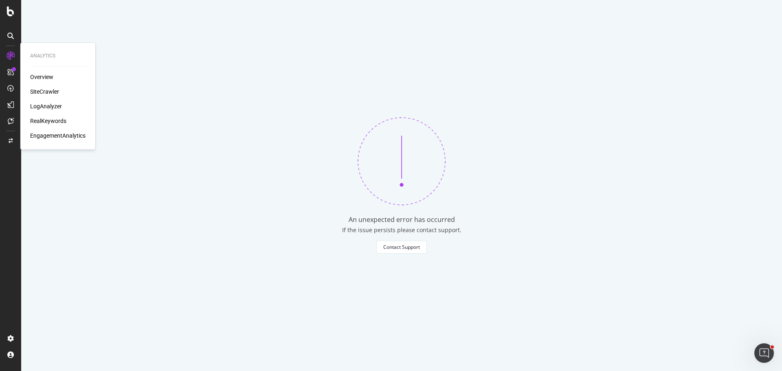 The width and height of the screenshot is (782, 371). What do you see at coordinates (402, 247) in the screenshot?
I see `div: Contact Support` at bounding box center [402, 247].